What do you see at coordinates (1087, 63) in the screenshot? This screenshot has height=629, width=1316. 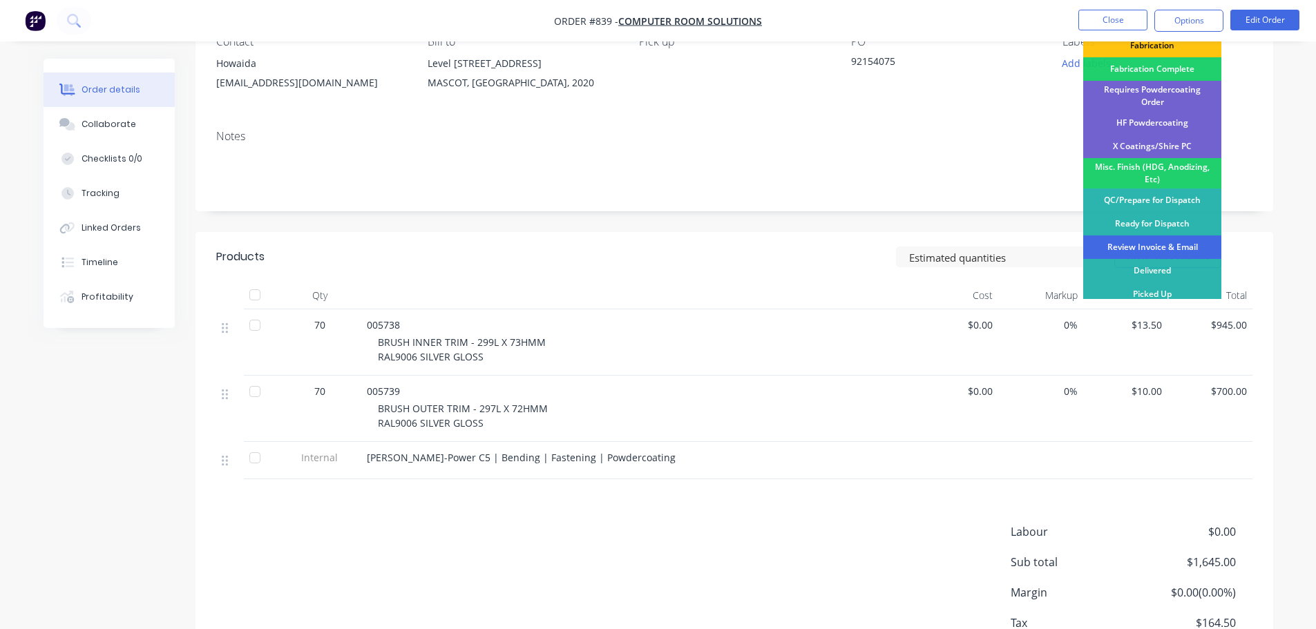 I see `button: Add labels` at bounding box center [1087, 63].